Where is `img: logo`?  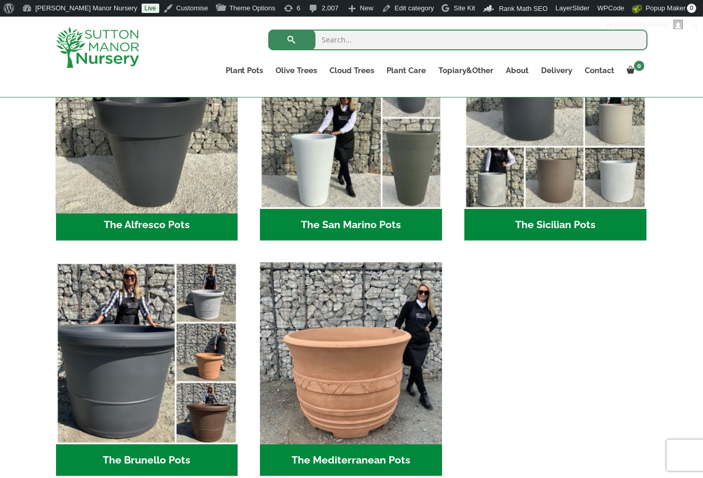 img: logo is located at coordinates (97, 47).